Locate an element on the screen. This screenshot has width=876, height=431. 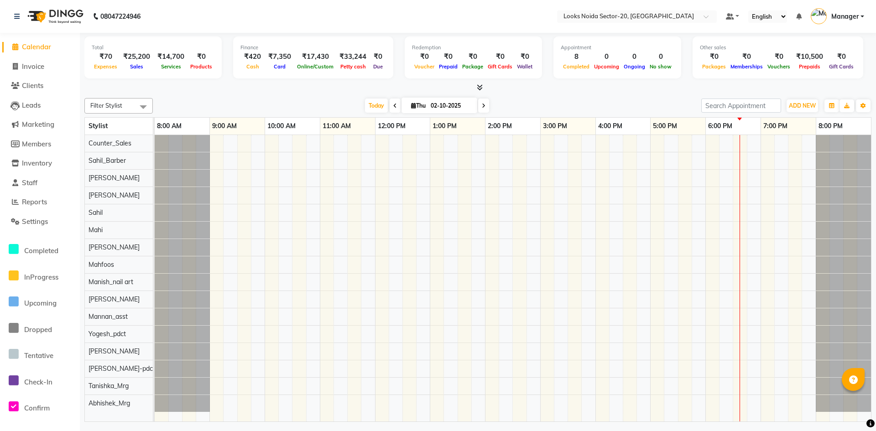
span: Manish_nail art is located at coordinates (111, 282).